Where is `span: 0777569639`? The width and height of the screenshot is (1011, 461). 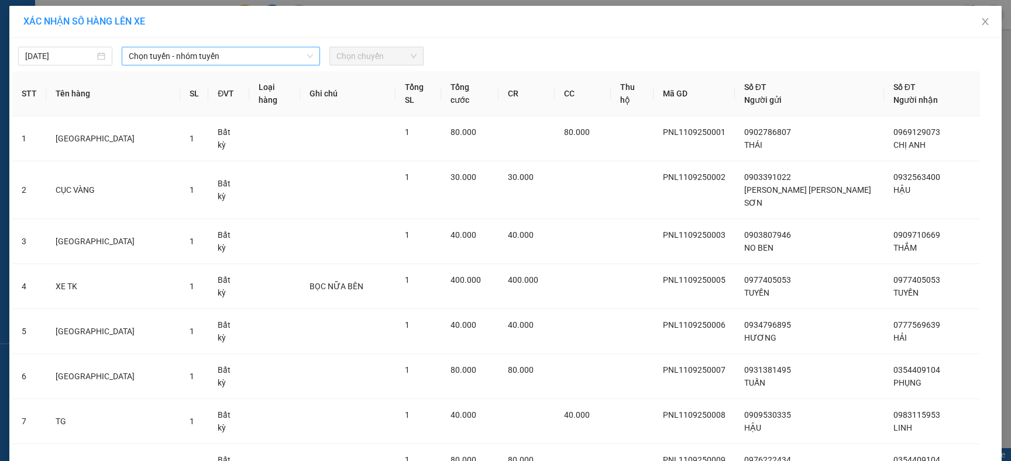
span: 0777569639 is located at coordinates (916, 325).